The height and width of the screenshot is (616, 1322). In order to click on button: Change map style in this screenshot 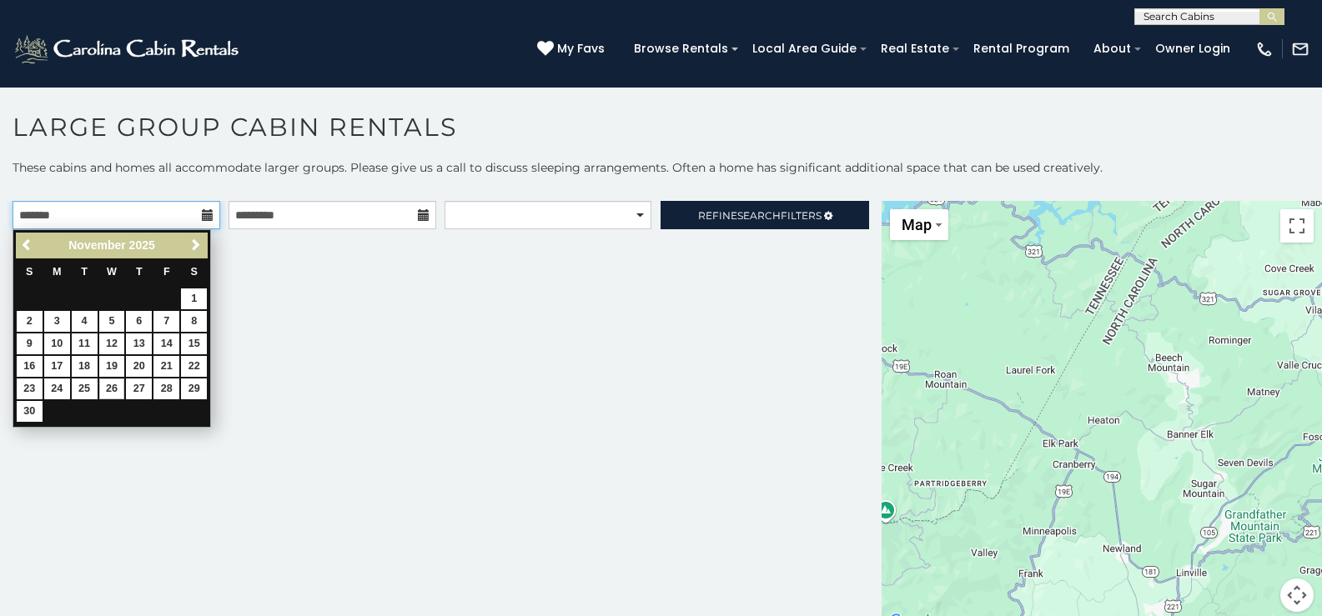, I will do `click(919, 224)`.